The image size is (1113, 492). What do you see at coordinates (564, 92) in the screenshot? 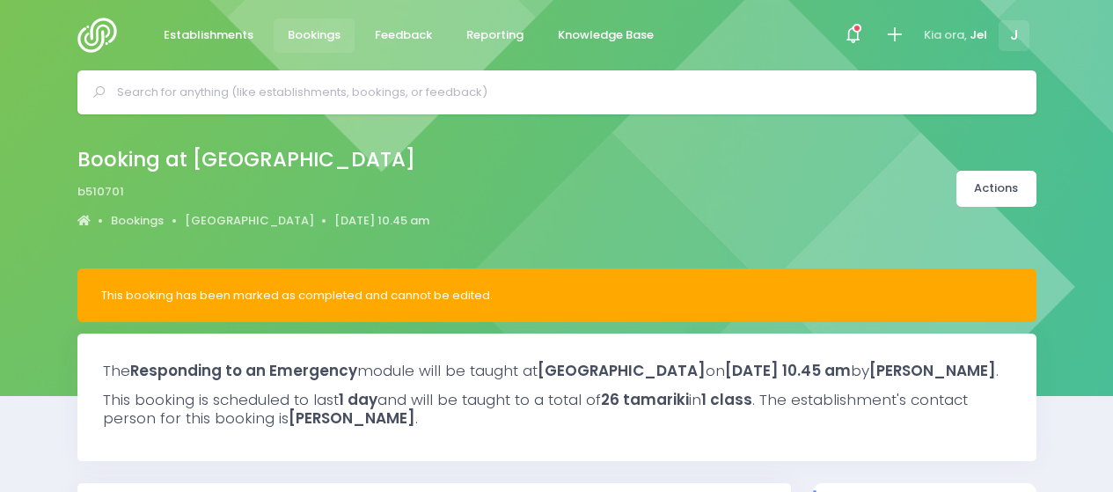
I see `input: Search for anything (like establishments, bookings, or feedback)` at bounding box center [564, 92].